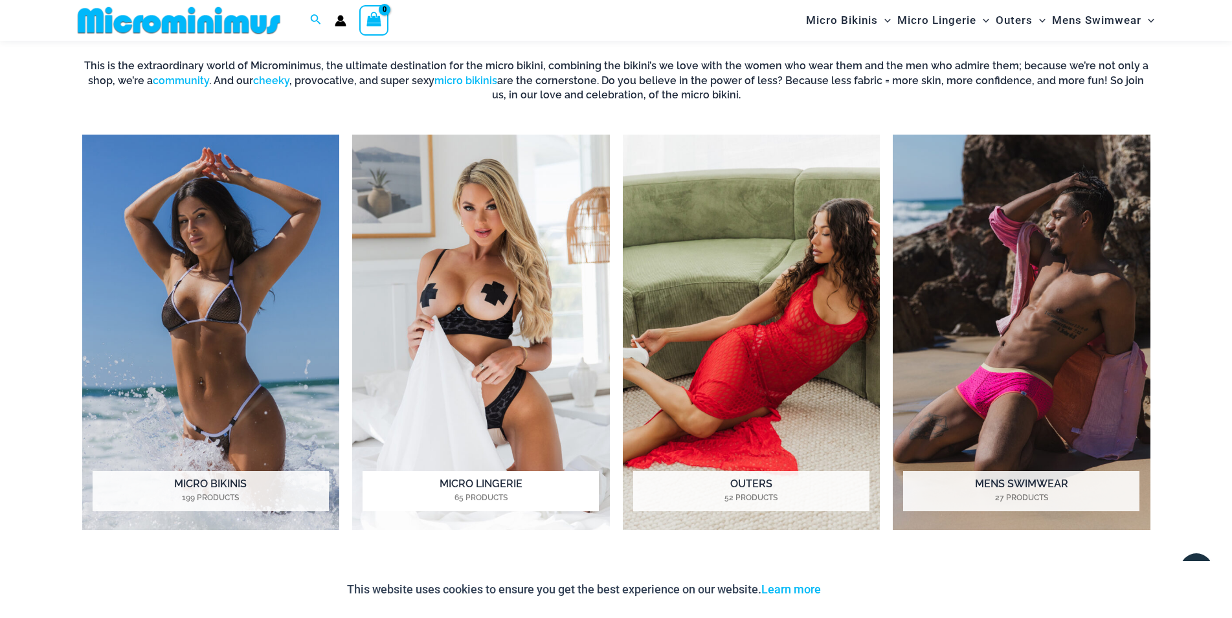  I want to click on span: Mens Swimwear, so click(1097, 20).